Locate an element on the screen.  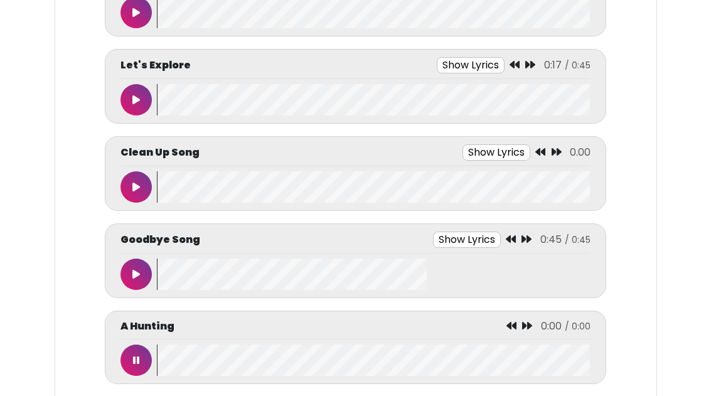
p: Goodbye Song is located at coordinates (160, 240).